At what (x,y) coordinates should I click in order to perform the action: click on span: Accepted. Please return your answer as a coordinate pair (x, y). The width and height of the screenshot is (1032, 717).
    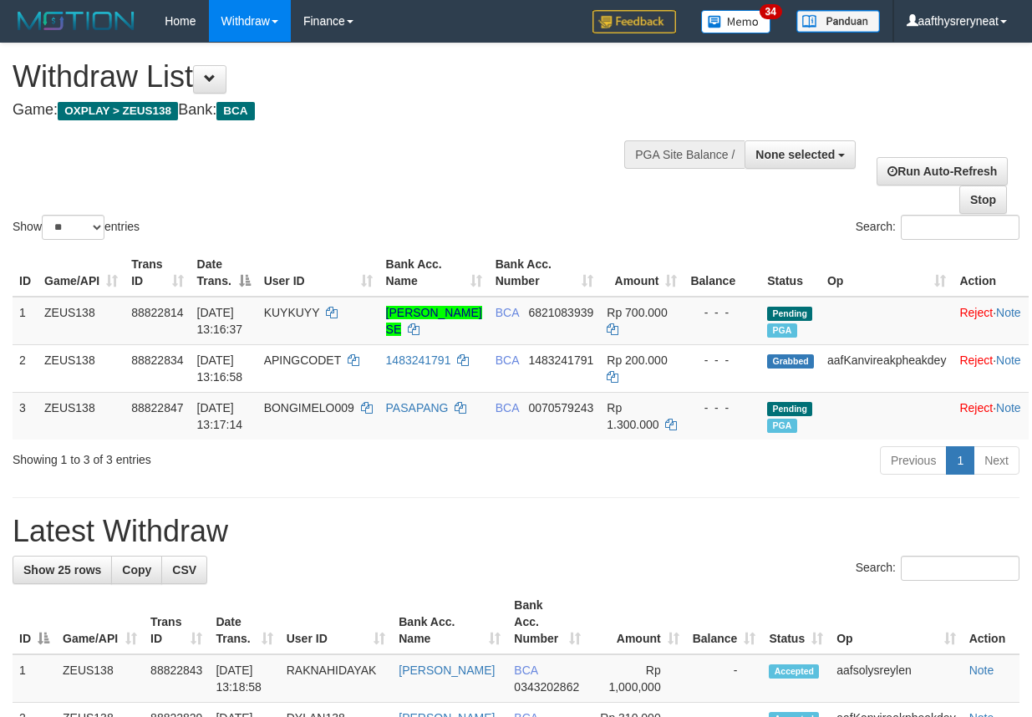
    Looking at the image, I should click on (794, 671).